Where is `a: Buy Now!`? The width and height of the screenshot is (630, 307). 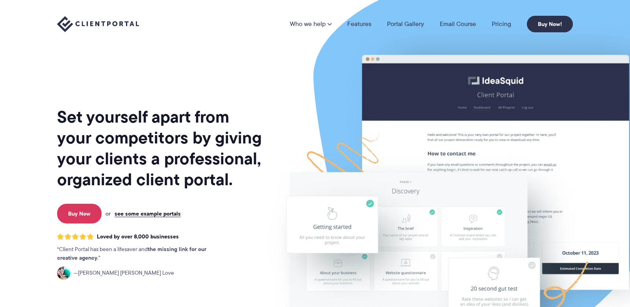
a: Buy Now! is located at coordinates (549, 24).